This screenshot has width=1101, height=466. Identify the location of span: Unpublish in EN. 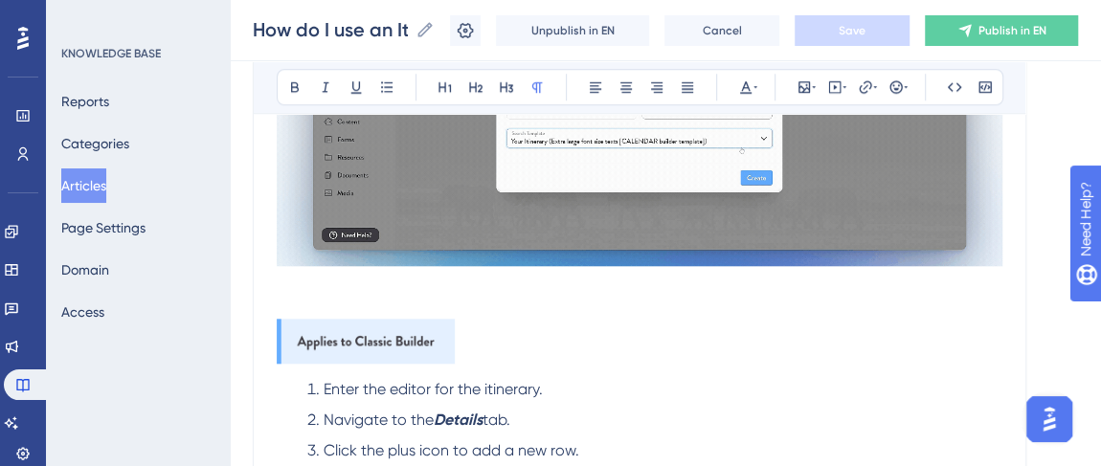
(573, 31).